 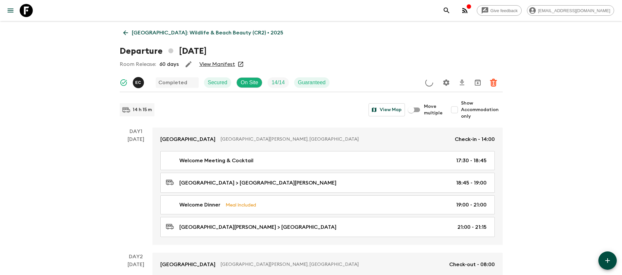 I want to click on p: Check-in - 14:00, so click(x=475, y=139).